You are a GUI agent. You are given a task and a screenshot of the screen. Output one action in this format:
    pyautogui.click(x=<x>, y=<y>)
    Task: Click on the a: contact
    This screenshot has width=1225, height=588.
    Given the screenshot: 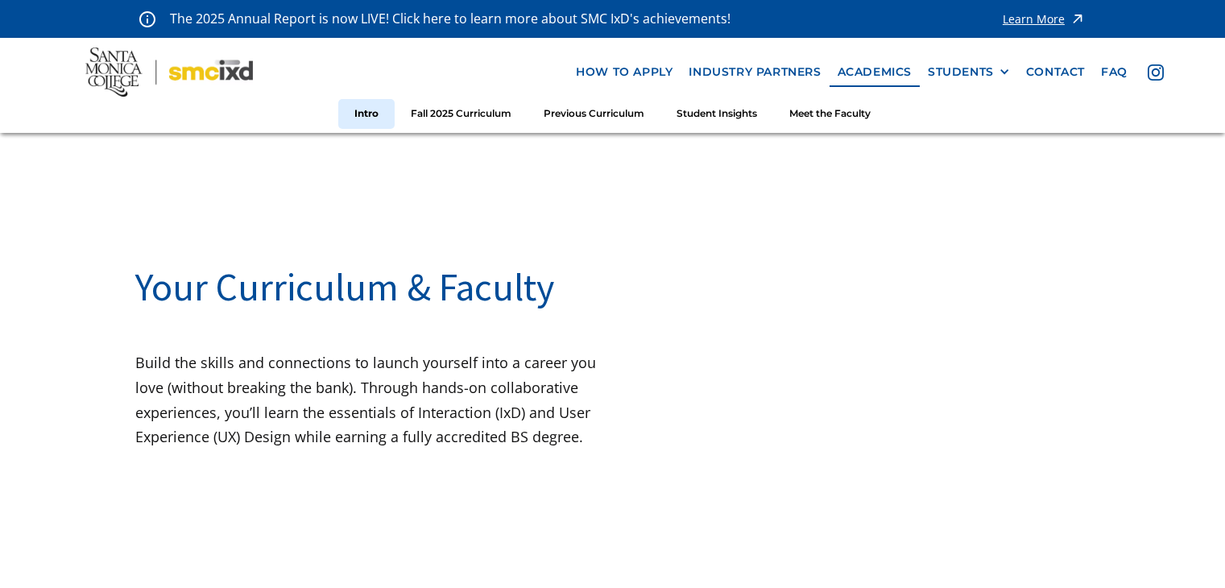 What is the action you would take?
    pyautogui.click(x=1055, y=72)
    